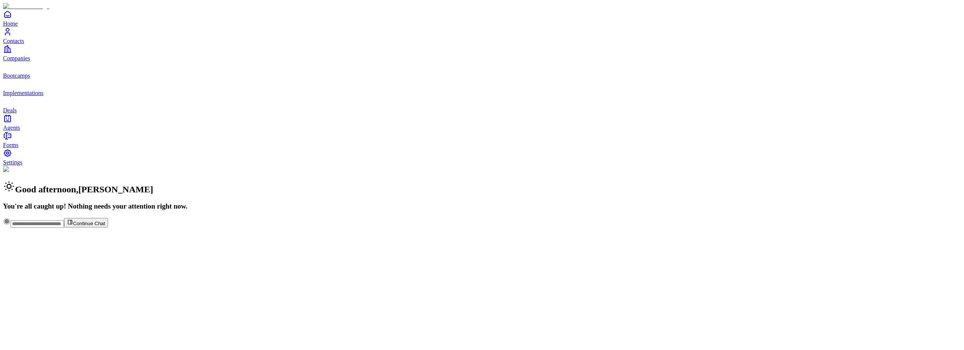  What do you see at coordinates (482, 157) in the screenshot?
I see `a: Settings` at bounding box center [482, 157].